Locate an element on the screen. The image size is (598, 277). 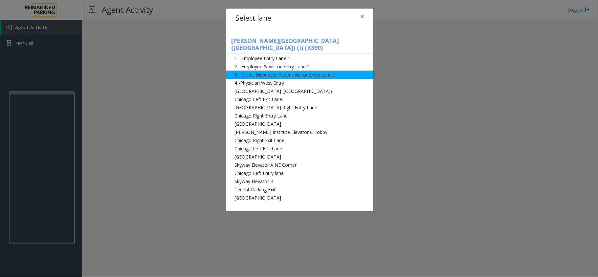
li: 2 - Employee & Visitor Entry Lane 2 is located at coordinates (300, 66).